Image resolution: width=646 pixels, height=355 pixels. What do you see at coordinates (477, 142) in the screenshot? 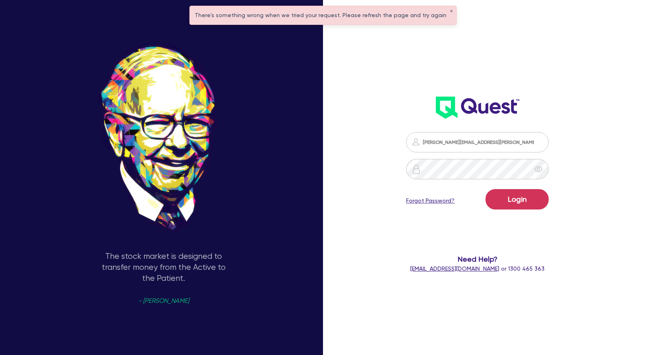
I see `input: Email address` at bounding box center [477, 142].